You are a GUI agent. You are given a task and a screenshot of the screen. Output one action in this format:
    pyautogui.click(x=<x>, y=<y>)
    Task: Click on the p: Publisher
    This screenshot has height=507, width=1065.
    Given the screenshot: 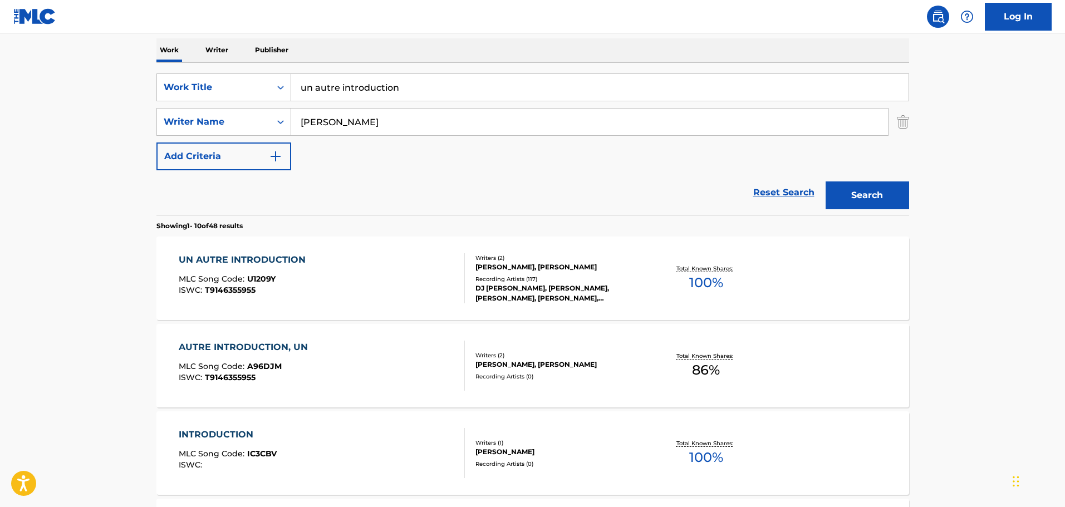 What is the action you would take?
    pyautogui.click(x=272, y=50)
    